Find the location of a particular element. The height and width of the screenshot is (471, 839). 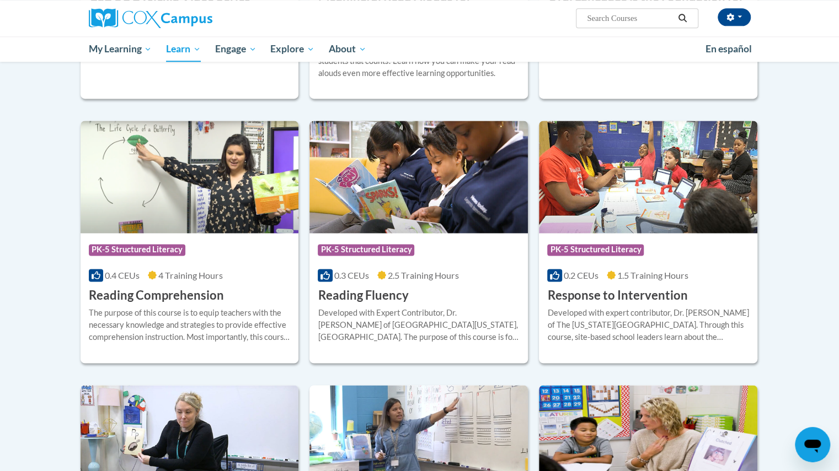

a: Course LogoPK-5 Structured Literacy0.3 CEUs2.5 Training Hours Reading FluencyDeveloped with Exper... is located at coordinates (418, 242).